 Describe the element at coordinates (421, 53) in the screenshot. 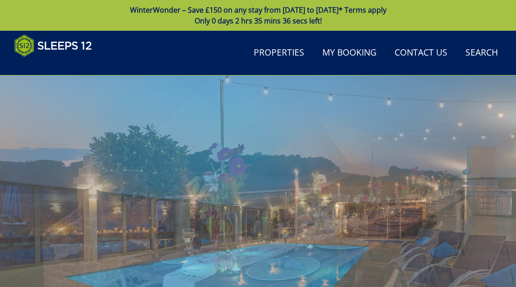

I see `a: Contact Us` at that location.